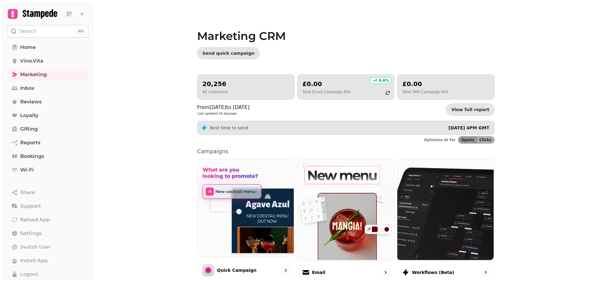 This screenshot has width=595, height=282. Describe the element at coordinates (467, 140) in the screenshot. I see `span: Opens` at that location.